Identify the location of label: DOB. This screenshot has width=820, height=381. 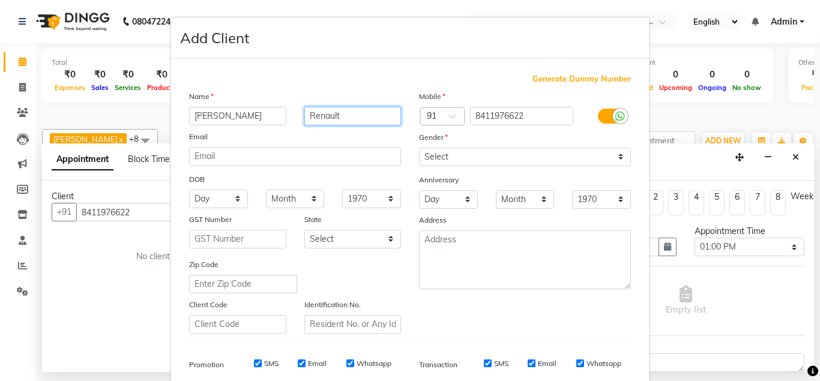
(197, 179).